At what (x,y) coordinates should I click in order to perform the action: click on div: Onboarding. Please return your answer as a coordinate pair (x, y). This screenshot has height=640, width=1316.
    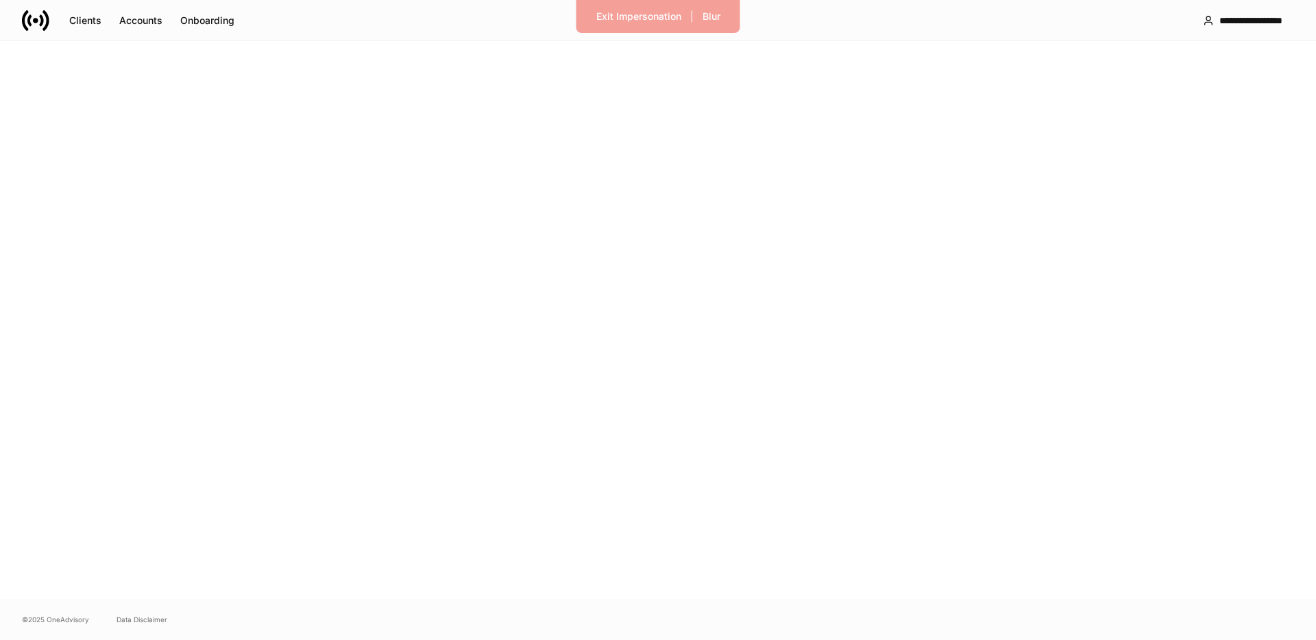
    Looking at the image, I should click on (207, 21).